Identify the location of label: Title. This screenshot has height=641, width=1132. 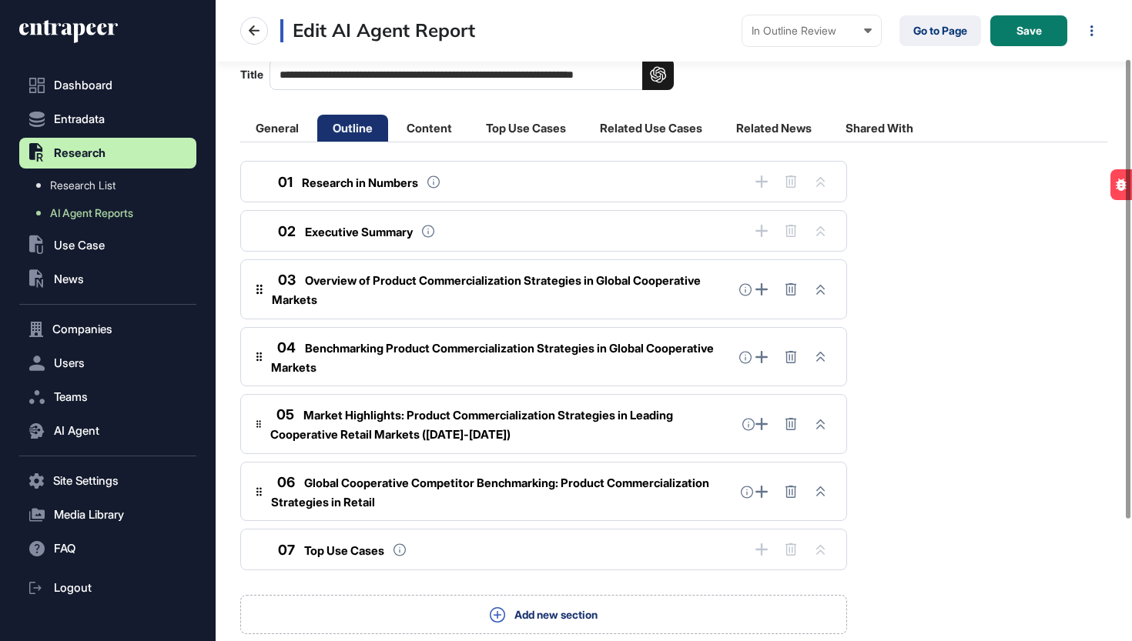
(456, 74).